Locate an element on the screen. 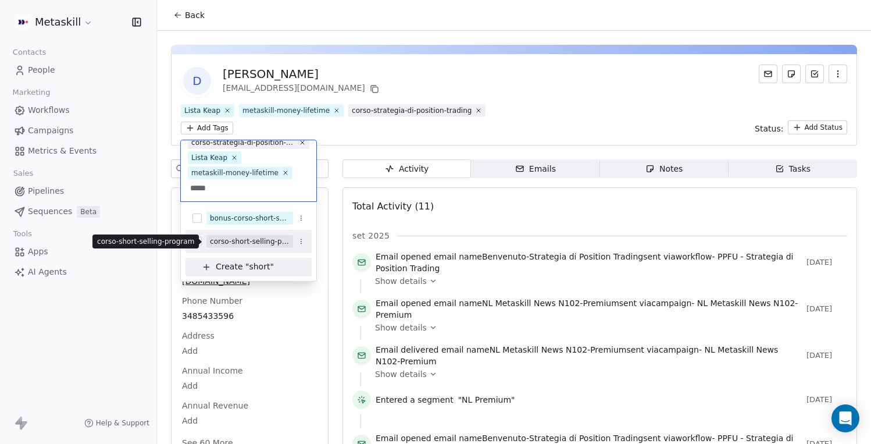 This screenshot has height=444, width=871. div: corso-strategia-di-position-trading is located at coordinates (243, 142).